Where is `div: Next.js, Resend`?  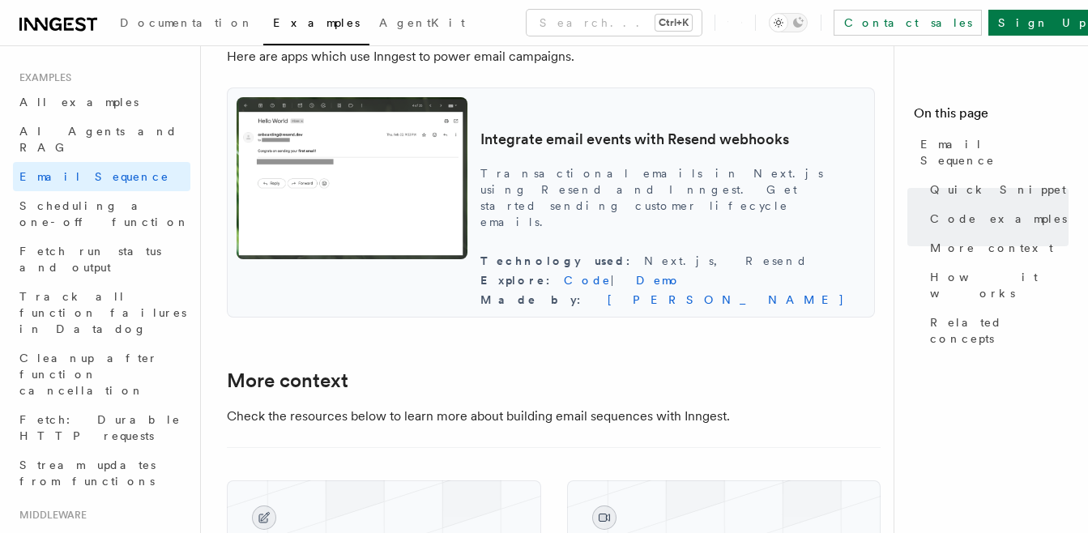 div: Next.js, Resend is located at coordinates (672, 261).